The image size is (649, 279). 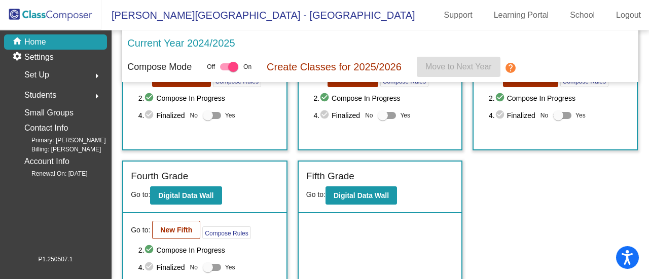 What do you see at coordinates (458, 66) in the screenshot?
I see `span: Move to Next Year` at bounding box center [458, 66].